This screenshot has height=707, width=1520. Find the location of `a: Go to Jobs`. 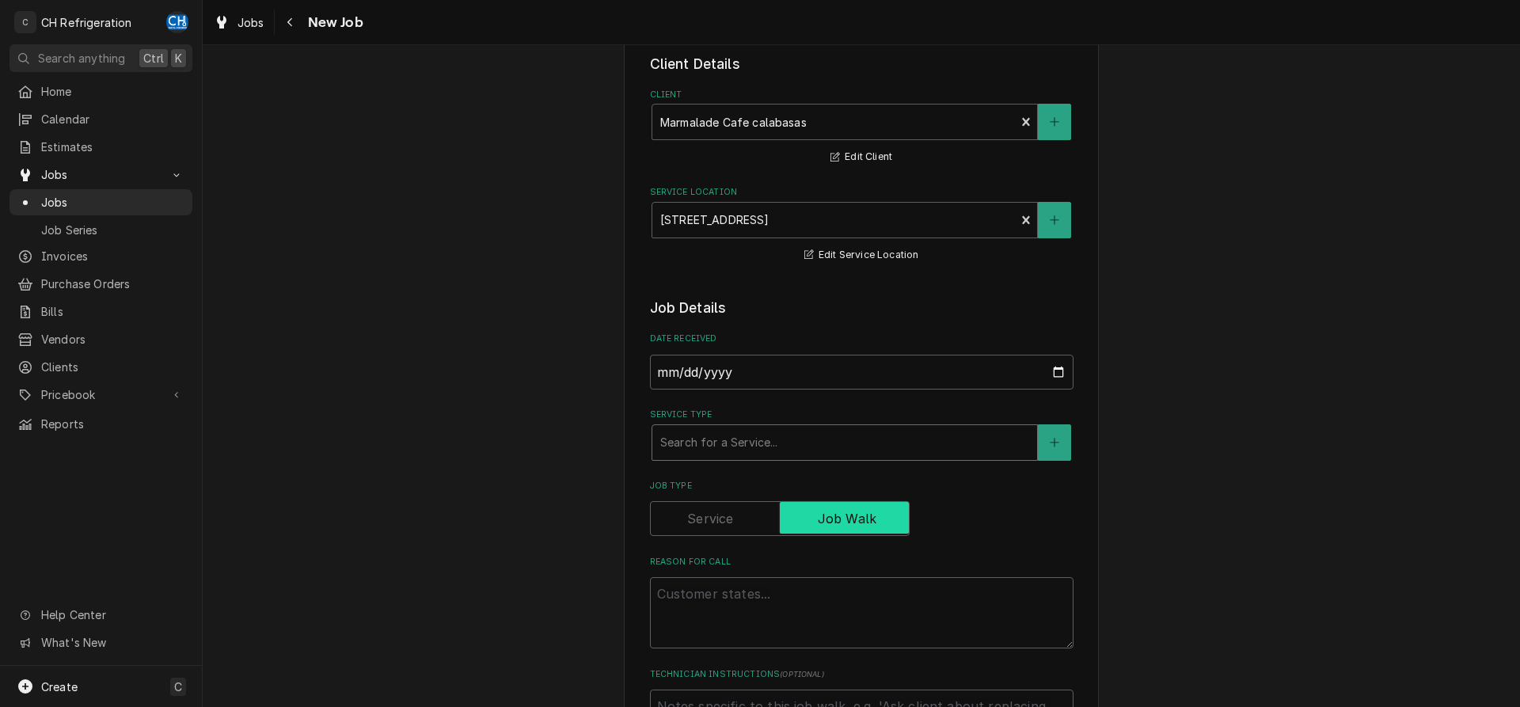

a: Go to Jobs is located at coordinates (101, 174).